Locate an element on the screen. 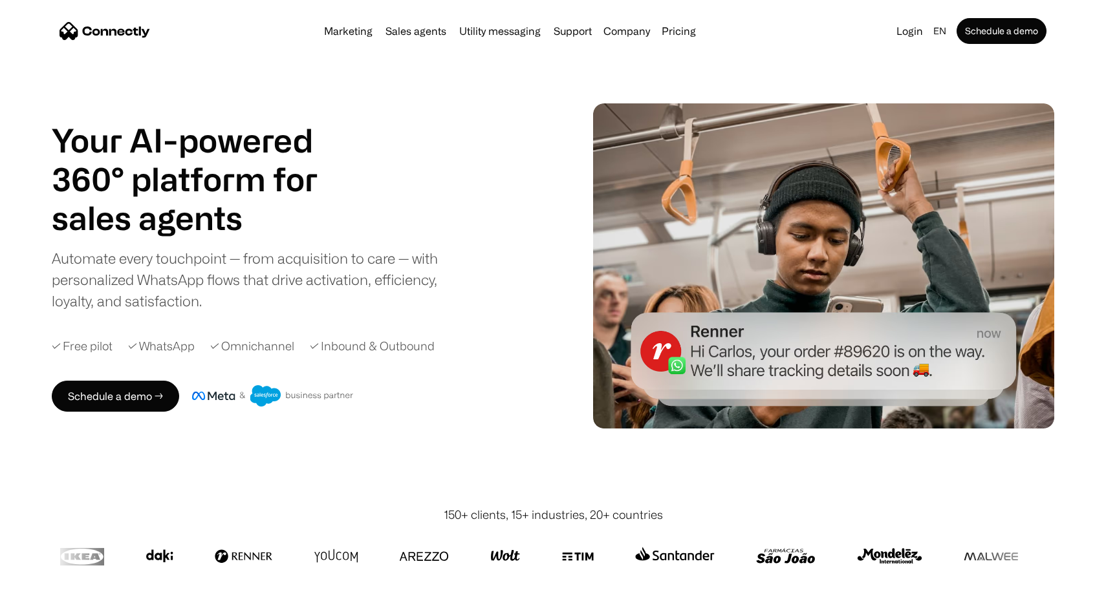  h1: Your AI-powered 360° platform for is located at coordinates (200, 160).